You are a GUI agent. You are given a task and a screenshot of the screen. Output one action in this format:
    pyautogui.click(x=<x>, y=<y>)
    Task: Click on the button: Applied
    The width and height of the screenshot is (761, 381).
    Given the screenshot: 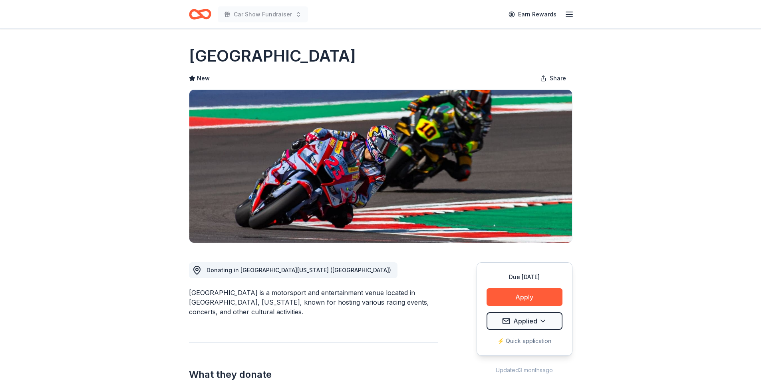 What is the action you would take?
    pyautogui.click(x=524, y=321)
    